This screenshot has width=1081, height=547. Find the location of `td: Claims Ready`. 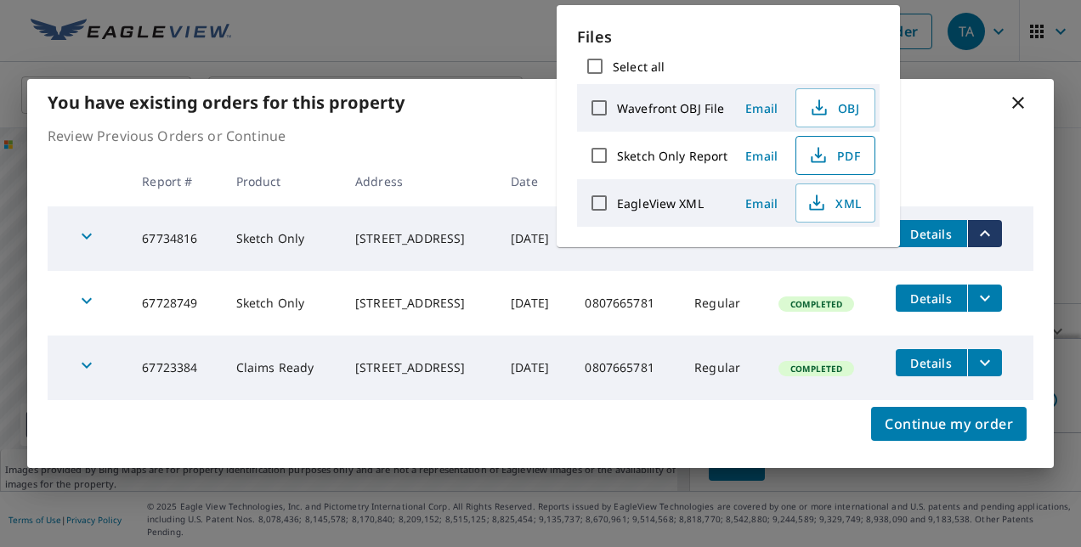

td: Claims Ready is located at coordinates (282, 368).